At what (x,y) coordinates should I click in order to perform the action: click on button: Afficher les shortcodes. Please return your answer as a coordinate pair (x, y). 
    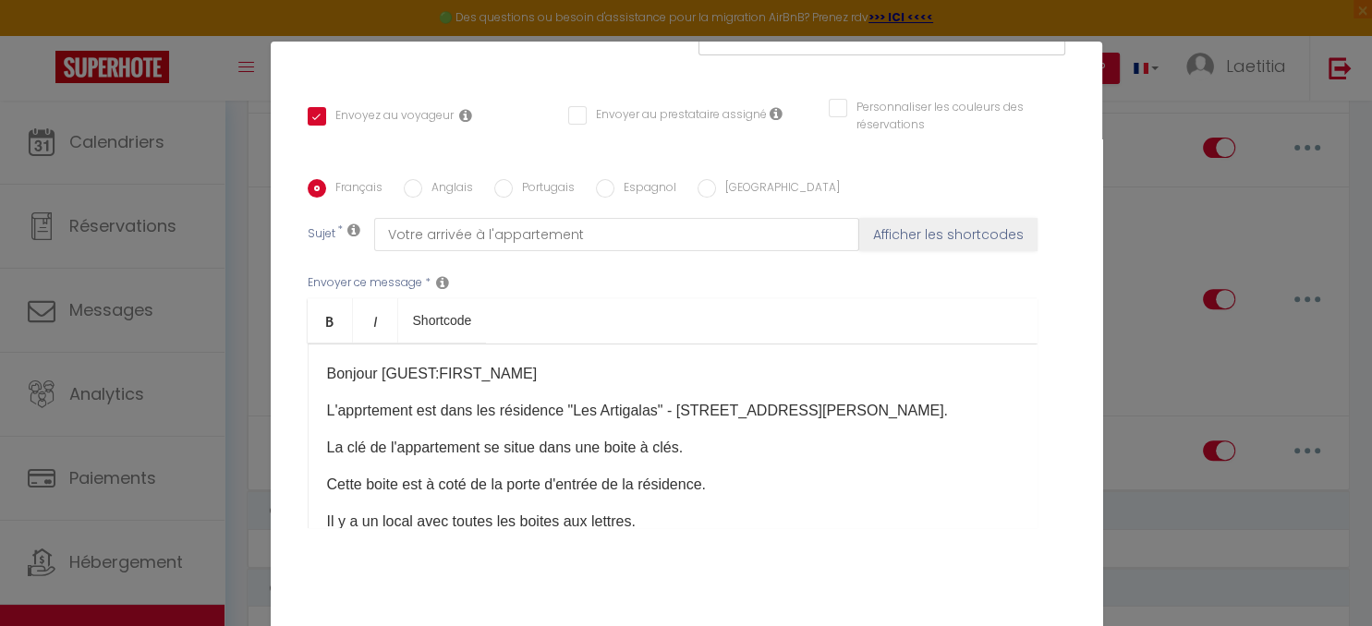
    Looking at the image, I should click on (948, 235).